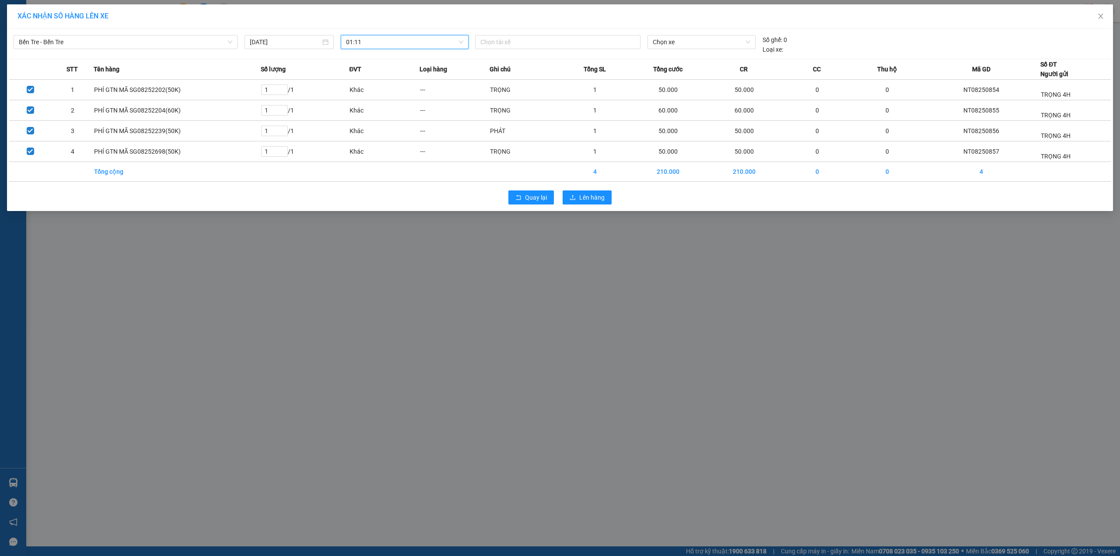  What do you see at coordinates (519, 198) in the screenshot?
I see `span: rollback` at bounding box center [519, 198].